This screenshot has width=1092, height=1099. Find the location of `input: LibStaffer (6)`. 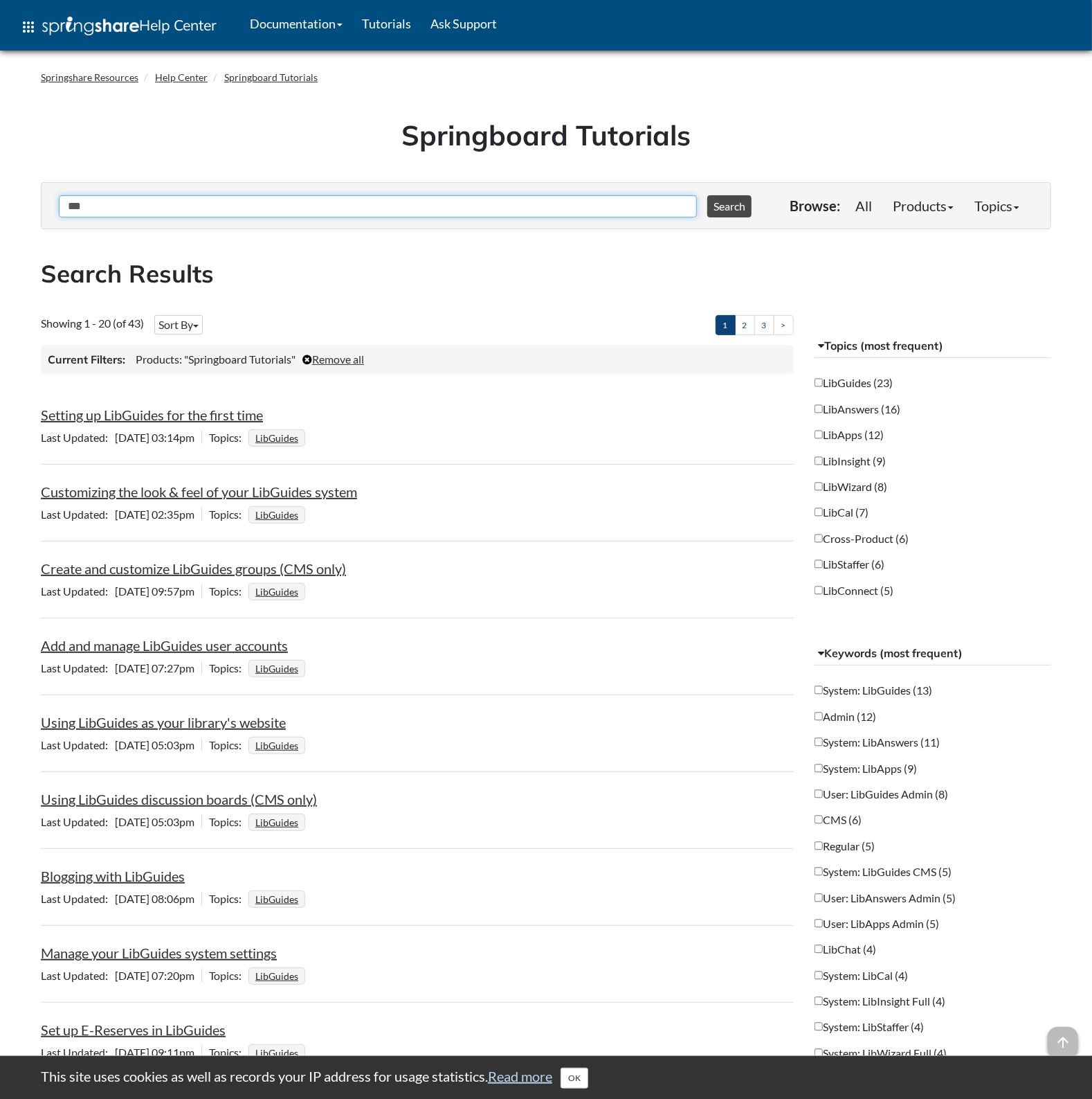

input: LibStaffer (6) is located at coordinates (819, 563).